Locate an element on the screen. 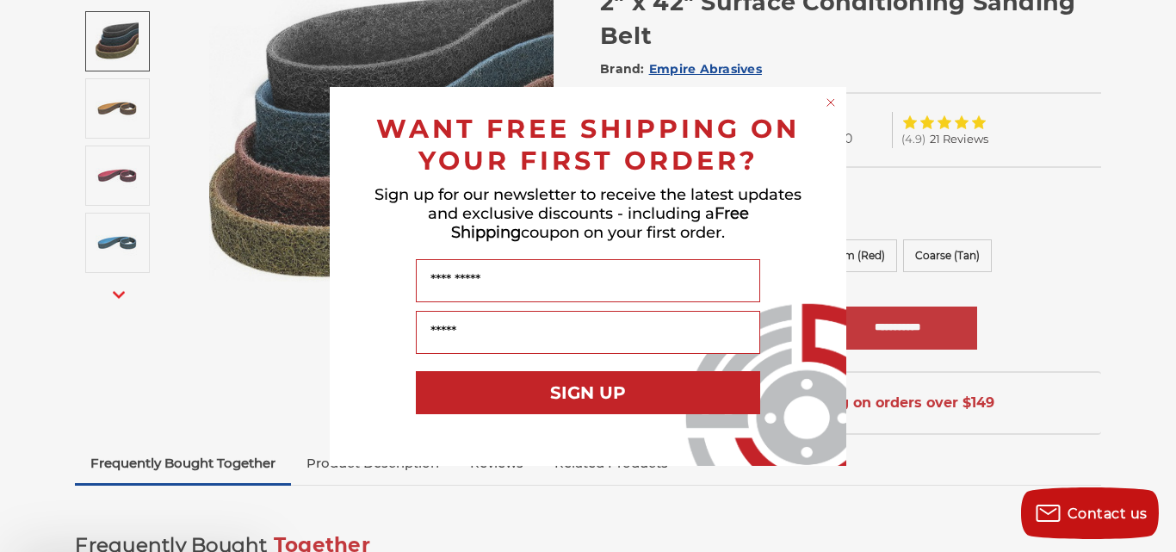  button: Contact us is located at coordinates (1090, 513).